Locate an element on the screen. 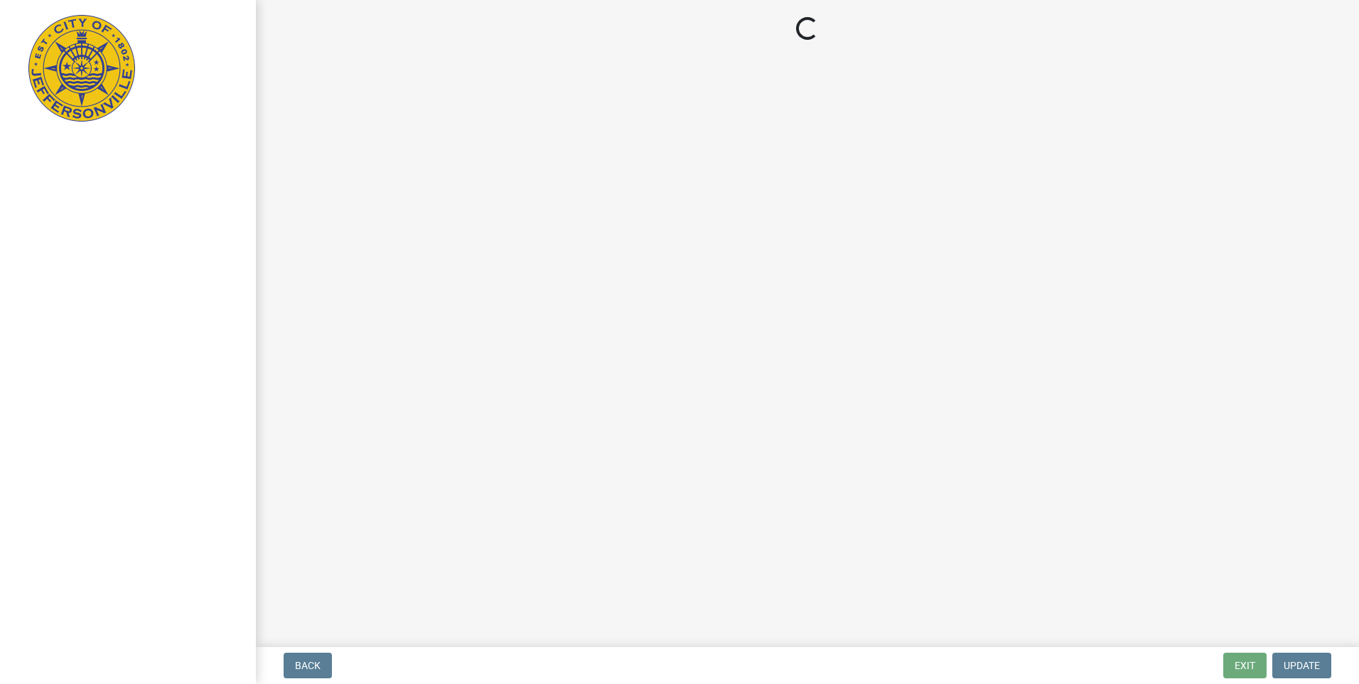  span: Back is located at coordinates (308, 665).